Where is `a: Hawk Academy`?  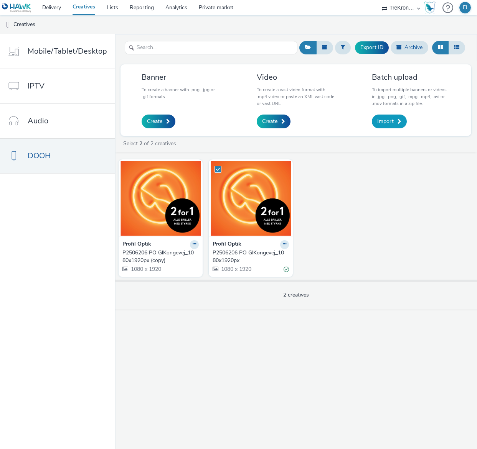 a: Hawk Academy is located at coordinates (431, 8).